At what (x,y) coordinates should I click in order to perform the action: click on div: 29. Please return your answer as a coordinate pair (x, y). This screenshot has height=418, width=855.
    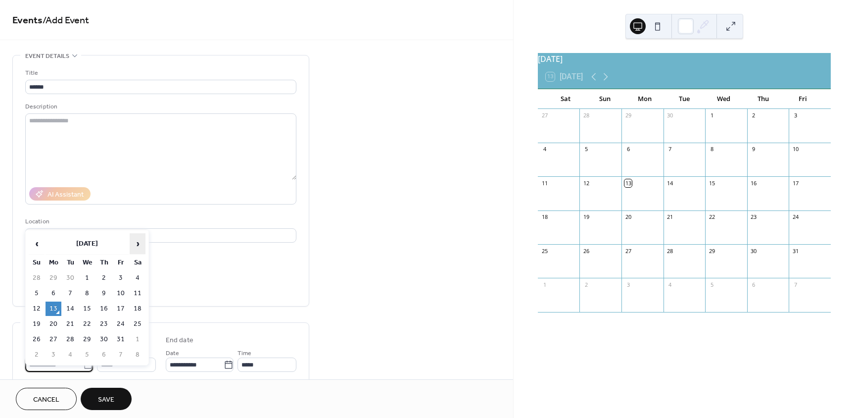
    Looking at the image, I should click on (628, 115).